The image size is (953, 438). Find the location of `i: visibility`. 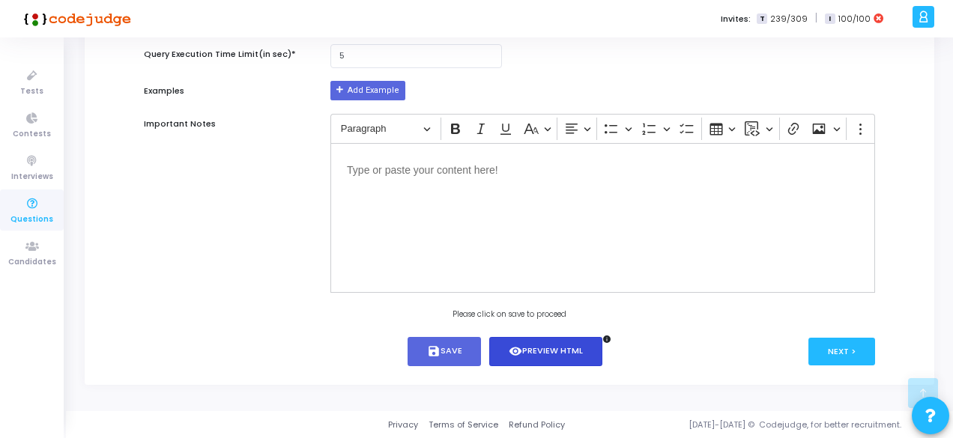

i: visibility is located at coordinates (515, 351).